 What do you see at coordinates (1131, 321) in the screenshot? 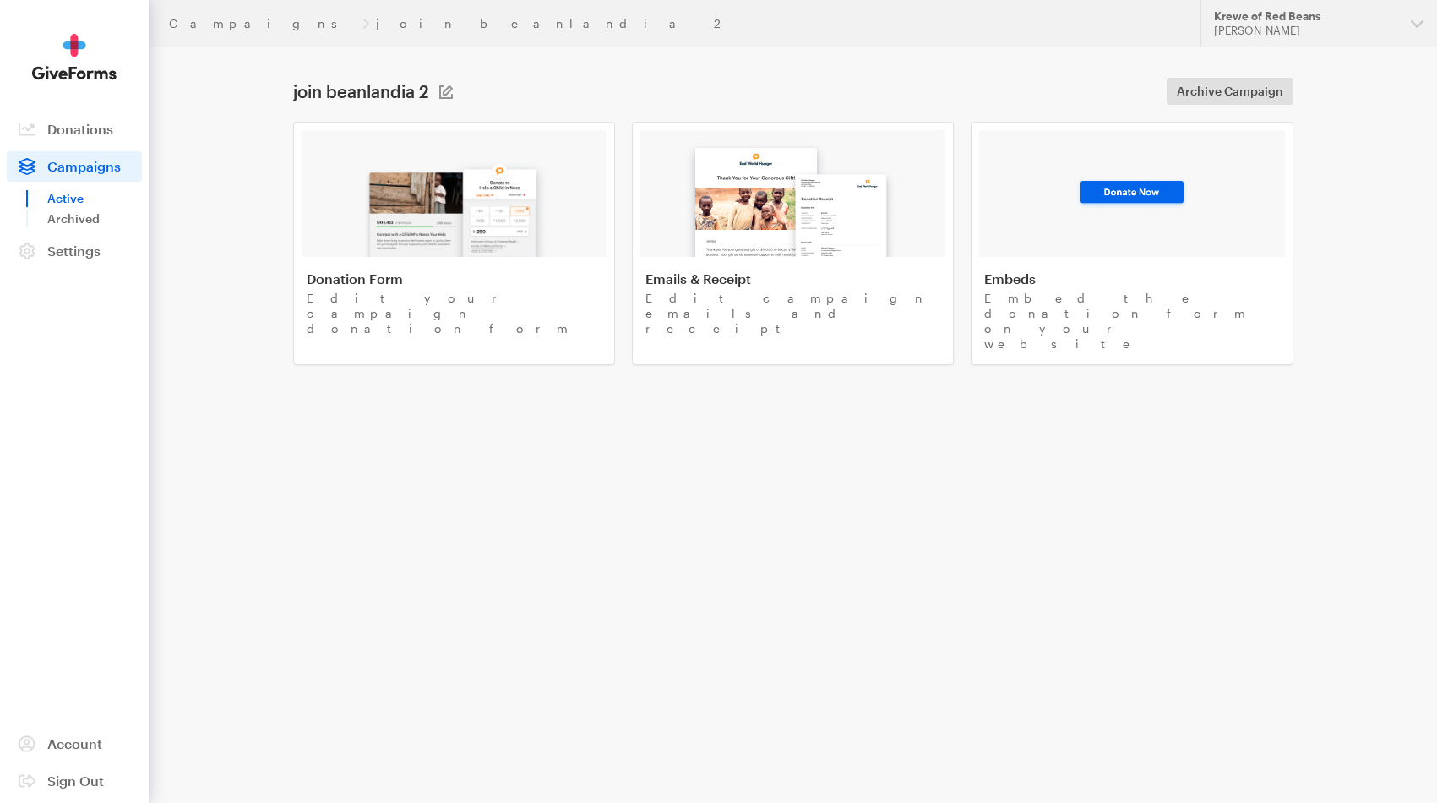
I see `p: Embed the donation form on your website` at bounding box center [1131, 321].